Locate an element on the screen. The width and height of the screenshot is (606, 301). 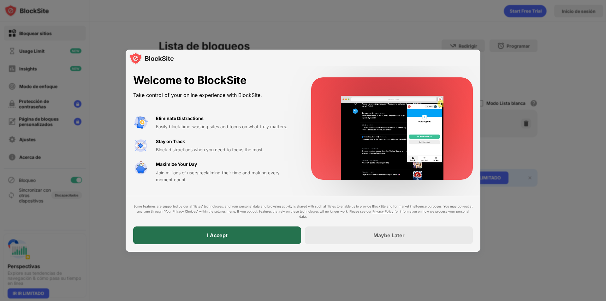
div: Join millions of users reclaiming their time and making every moment count. is located at coordinates (226, 176).